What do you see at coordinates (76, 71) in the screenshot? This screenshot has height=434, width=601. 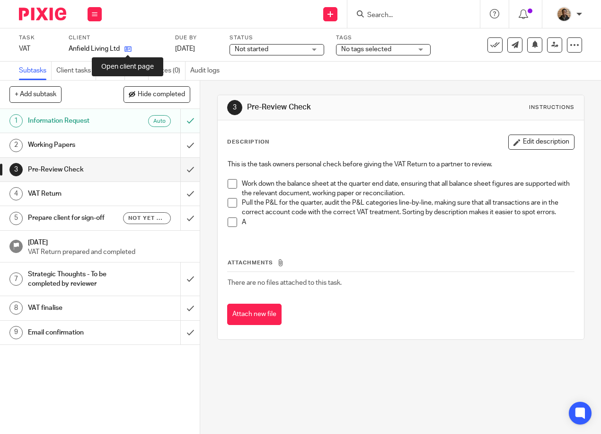 I see `a: Client tasks` at bounding box center [76, 71].